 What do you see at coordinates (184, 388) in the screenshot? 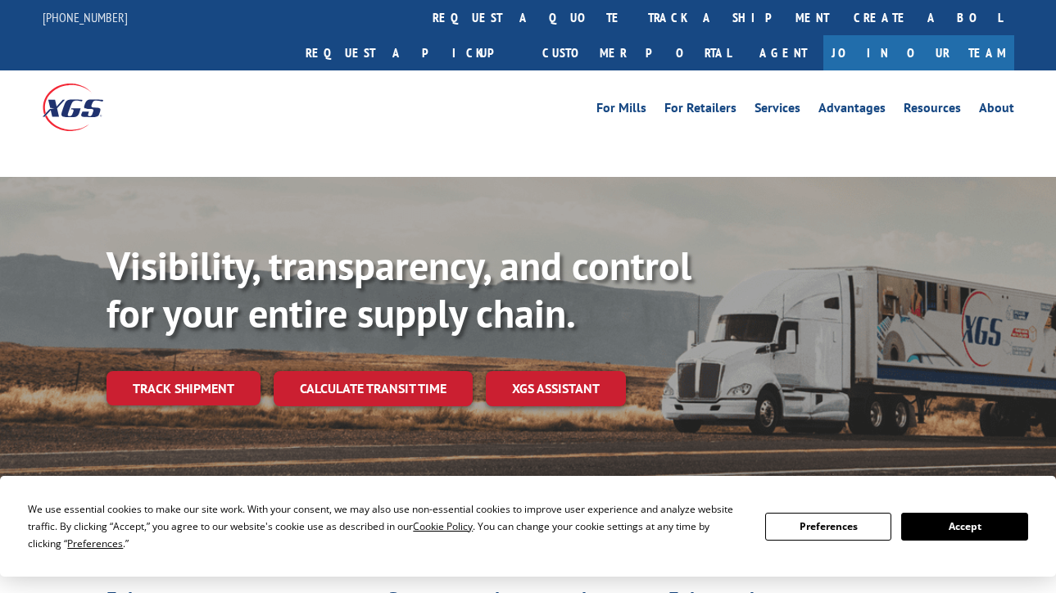
I see `a: Track shipment` at bounding box center [184, 388].